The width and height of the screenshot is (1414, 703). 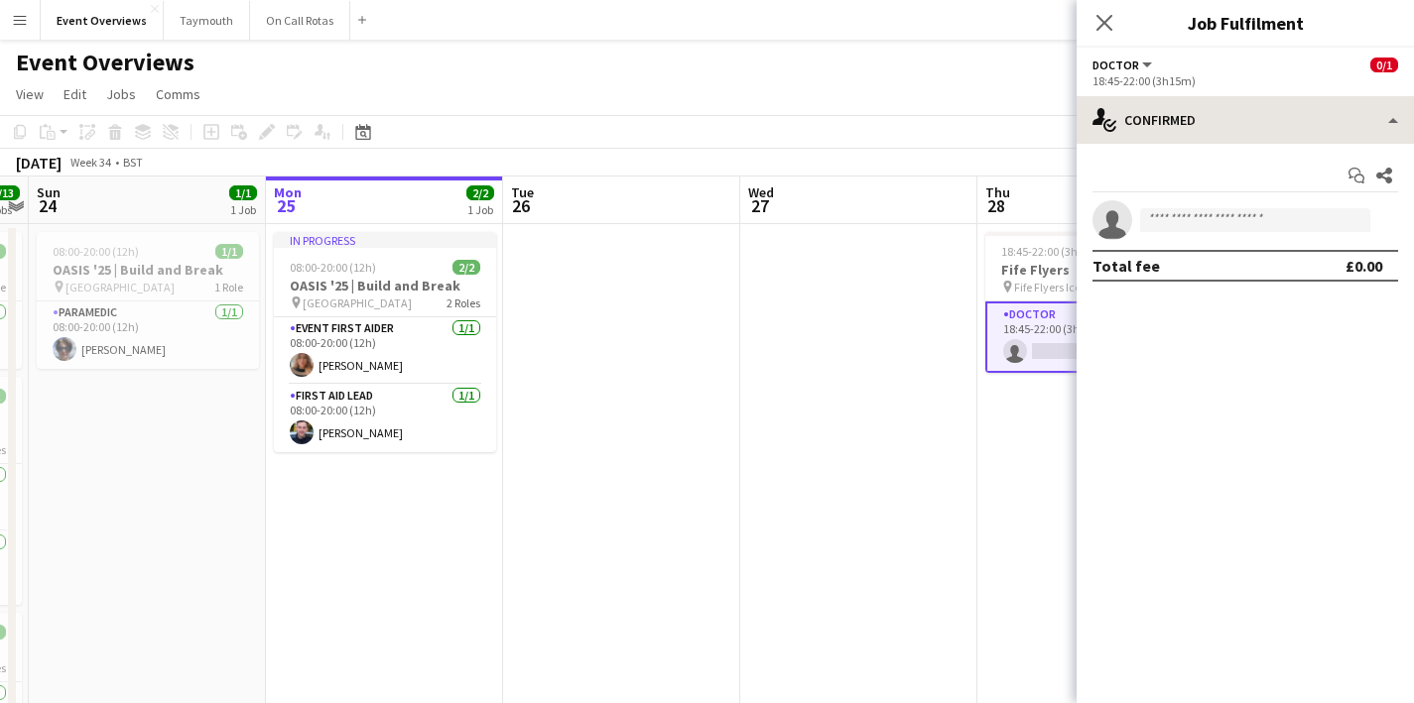 What do you see at coordinates (1384, 64) in the screenshot?
I see `span: 0/1` at bounding box center [1384, 64].